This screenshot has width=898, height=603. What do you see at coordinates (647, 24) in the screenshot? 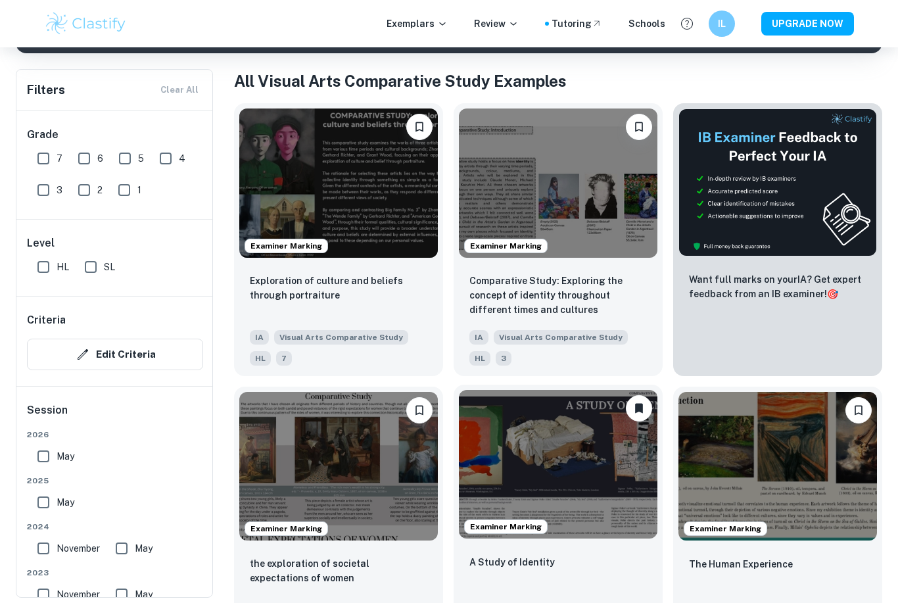
I see `div: Schools` at bounding box center [647, 24].